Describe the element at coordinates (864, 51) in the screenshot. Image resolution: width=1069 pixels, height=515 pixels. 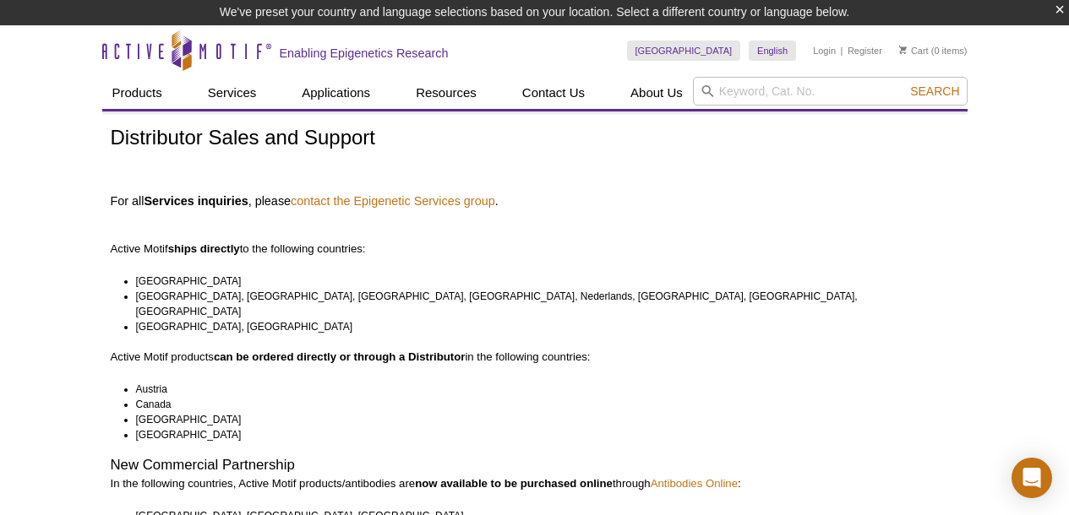
I see `a: Register` at that location.